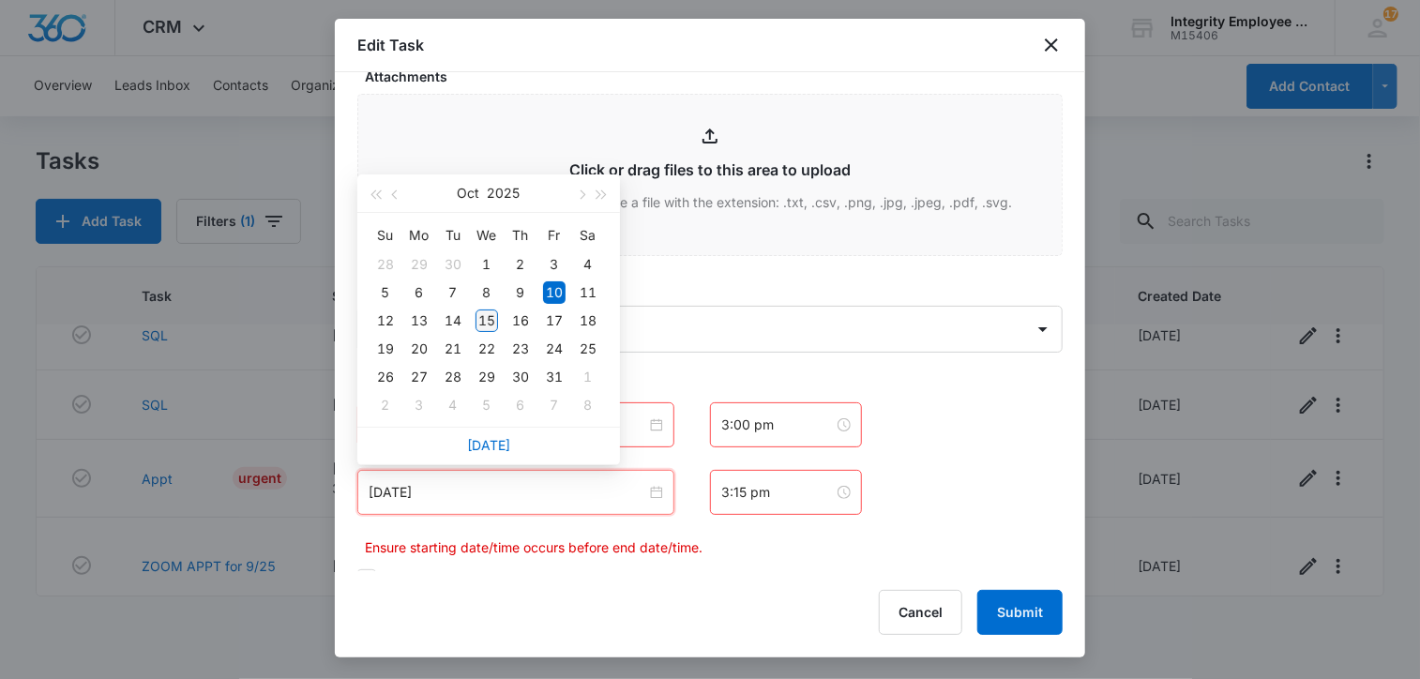 The image size is (1420, 679). Describe the element at coordinates (419, 321) in the screenshot. I see `td: 2025-10-13` at that location.